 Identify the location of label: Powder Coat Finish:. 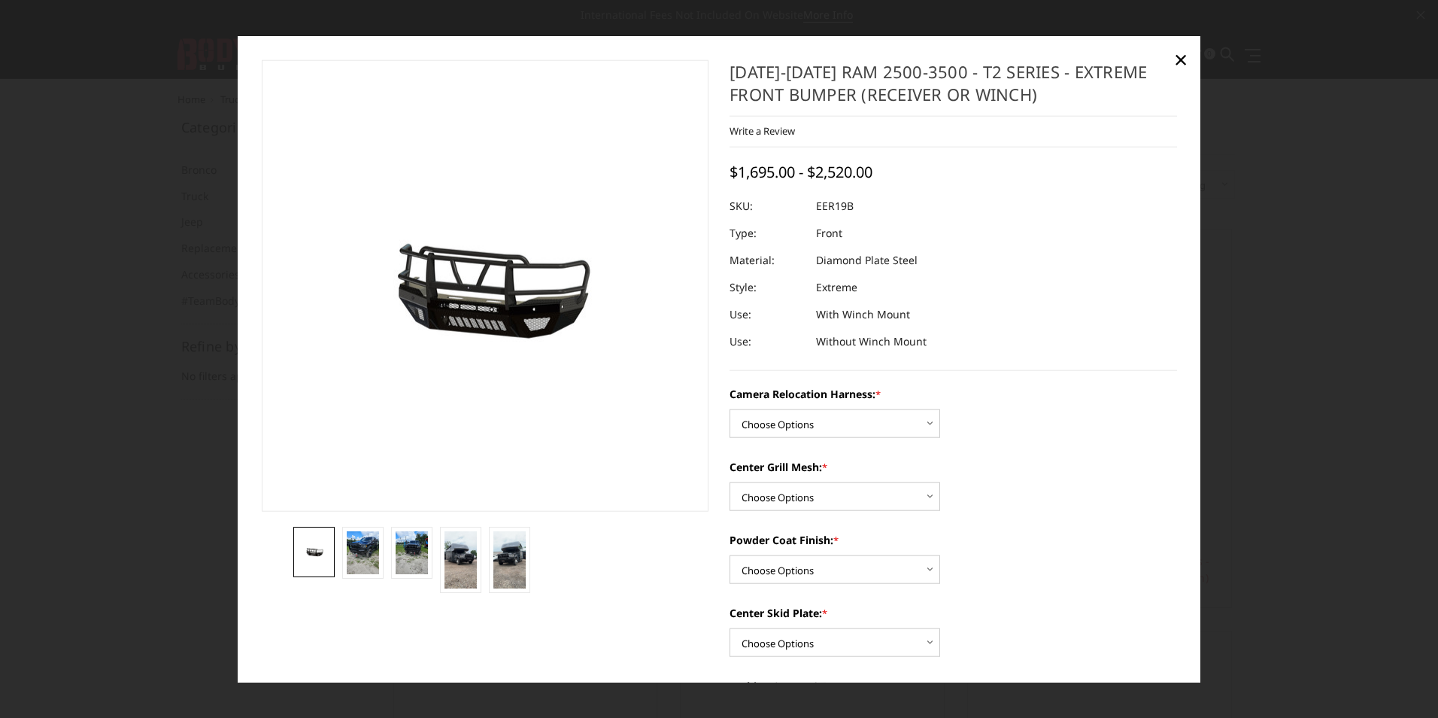
(953, 539).